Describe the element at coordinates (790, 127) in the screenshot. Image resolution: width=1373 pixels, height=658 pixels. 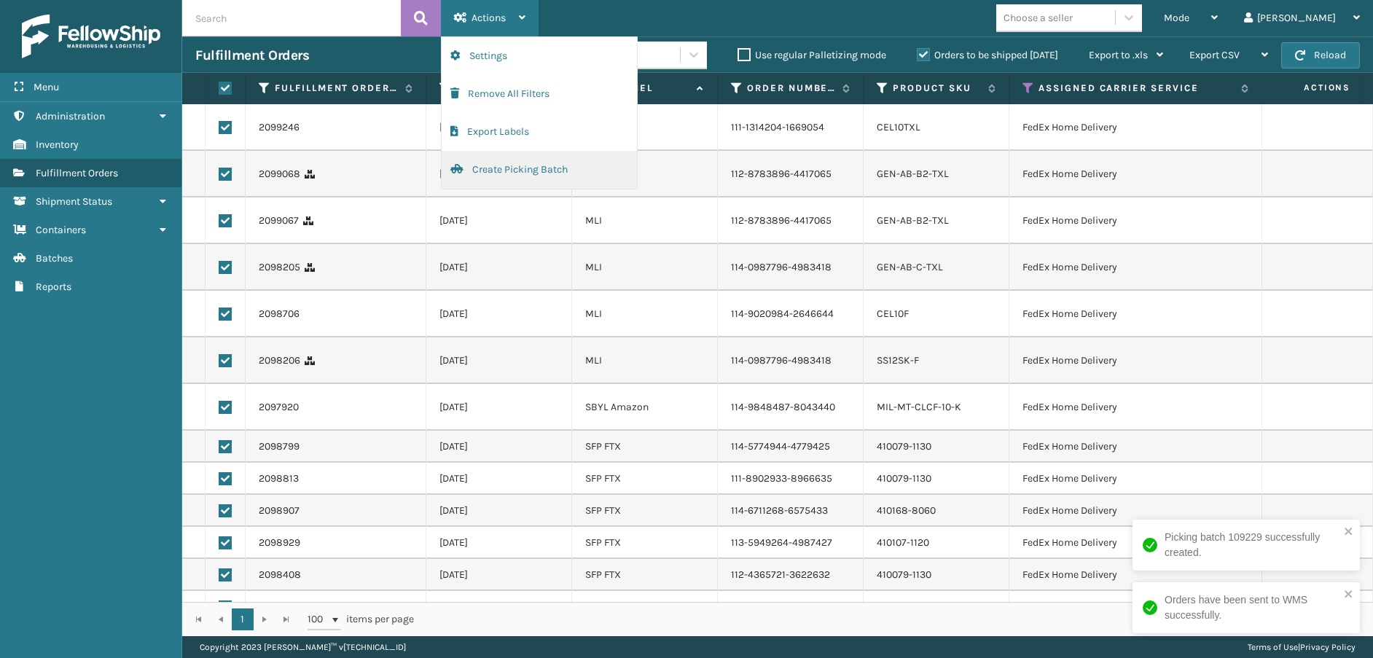
I see `td: 111-1314204-1669054` at that location.